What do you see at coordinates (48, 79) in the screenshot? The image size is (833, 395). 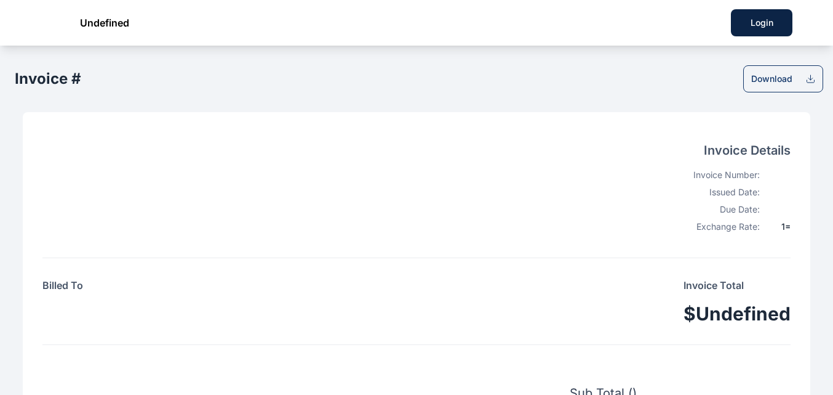 I see `button: Invoice #` at bounding box center [48, 79].